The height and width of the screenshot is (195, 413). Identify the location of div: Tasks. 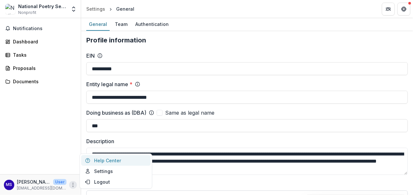
(43, 55).